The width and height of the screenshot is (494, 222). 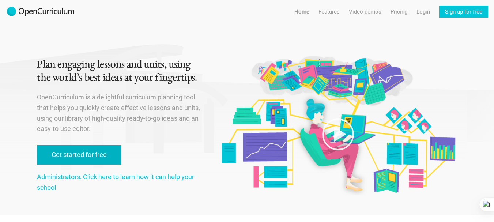 What do you see at coordinates (464, 12) in the screenshot?
I see `a: Sign up for free` at bounding box center [464, 12].